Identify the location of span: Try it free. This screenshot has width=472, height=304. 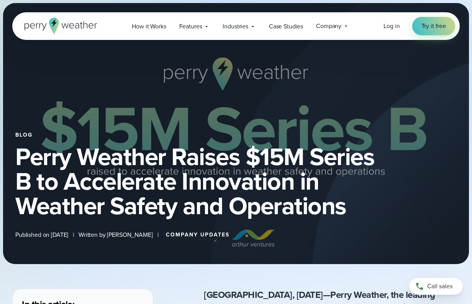
(434, 26).